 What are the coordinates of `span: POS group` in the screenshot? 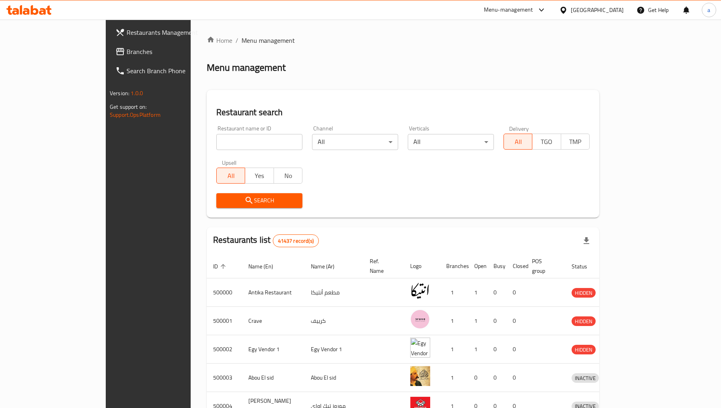 It's located at (543, 266).